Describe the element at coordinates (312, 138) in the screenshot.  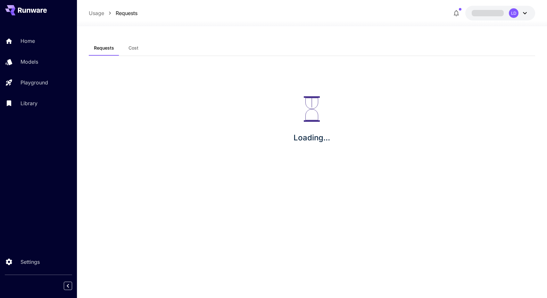
I see `p: Loading...` at that location.